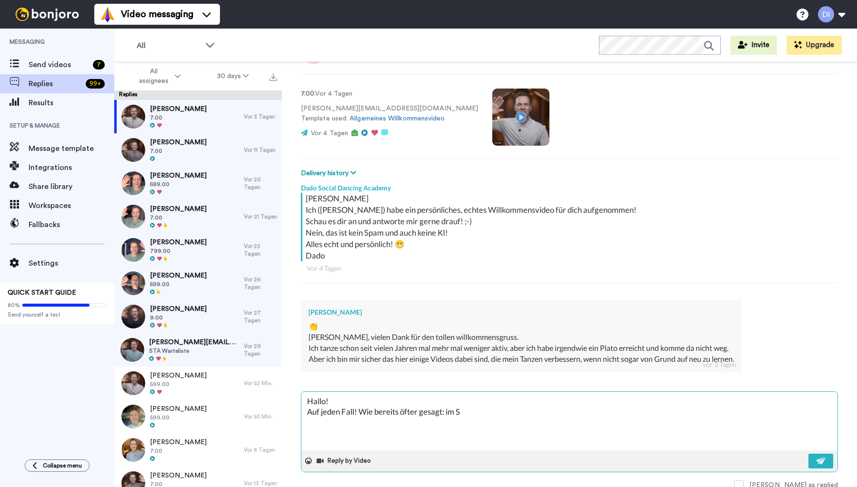 Image resolution: width=857 pixels, height=487 pixels. What do you see at coordinates (14, 305) in the screenshot?
I see `span: 80%` at bounding box center [14, 305].